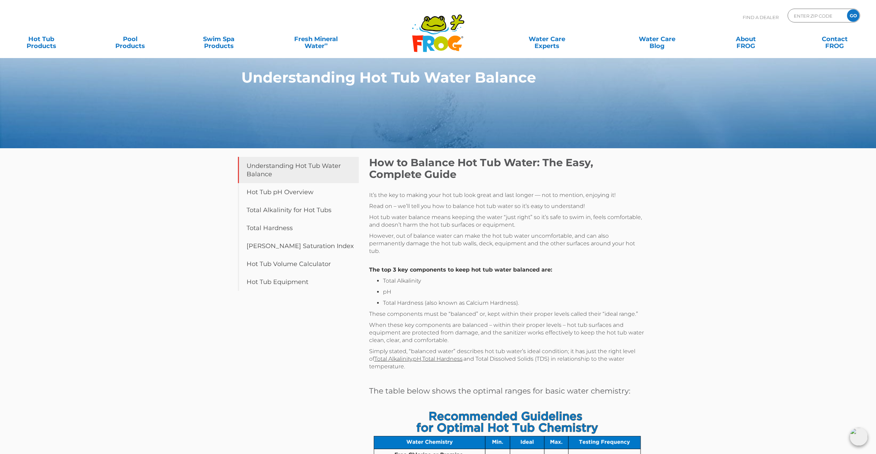 The height and width of the screenshot is (454, 876). What do you see at coordinates (859, 436) in the screenshot?
I see `img: openIcon` at bounding box center [859, 436].